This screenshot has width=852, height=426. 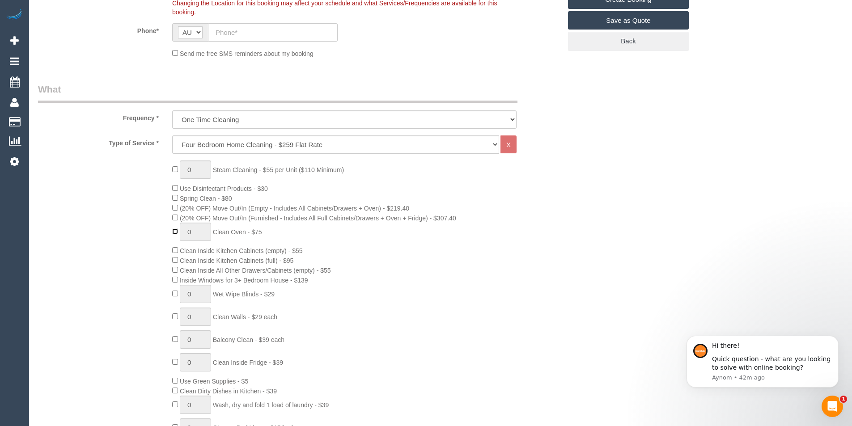 I want to click on span: Balcony Clean - $39 each, so click(x=249, y=340).